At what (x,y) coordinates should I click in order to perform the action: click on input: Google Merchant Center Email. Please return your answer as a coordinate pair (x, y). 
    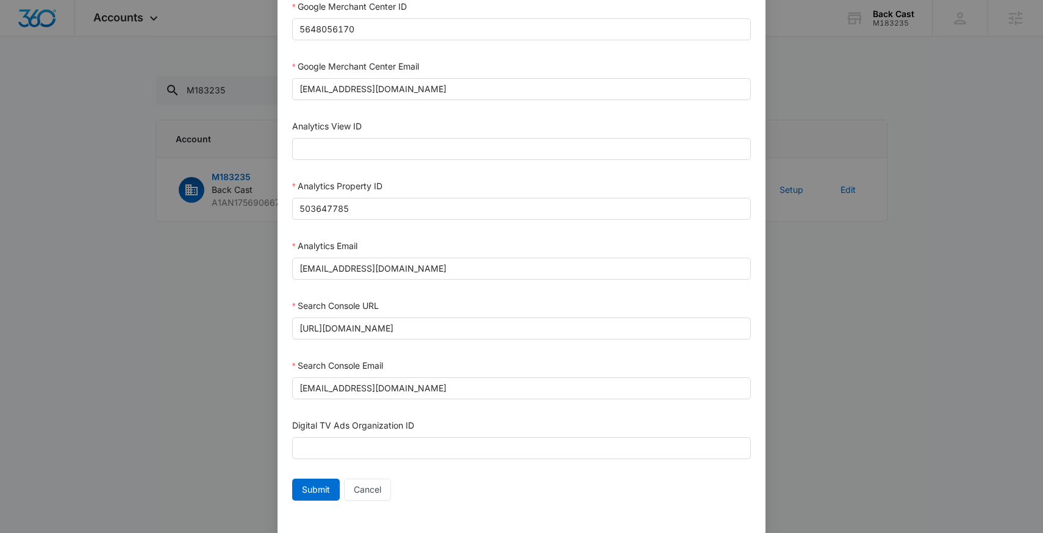
    Looking at the image, I should click on (522, 89).